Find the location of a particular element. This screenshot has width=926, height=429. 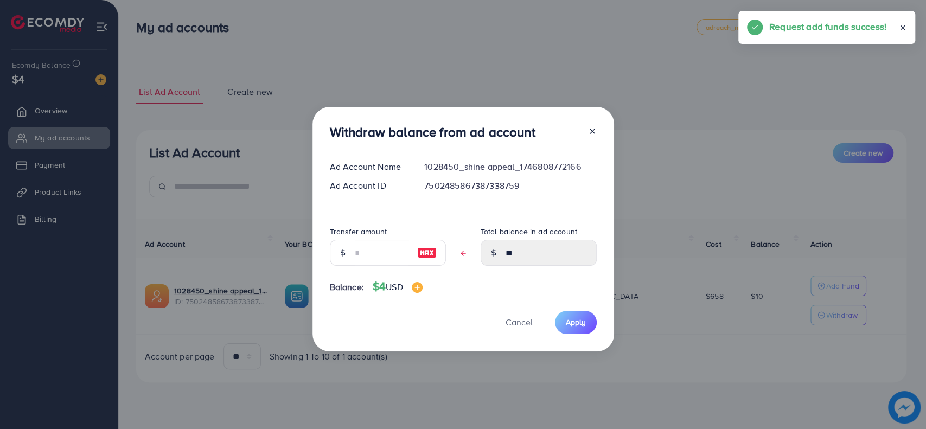

h3: Withdraw balance from ad account is located at coordinates (432, 132).